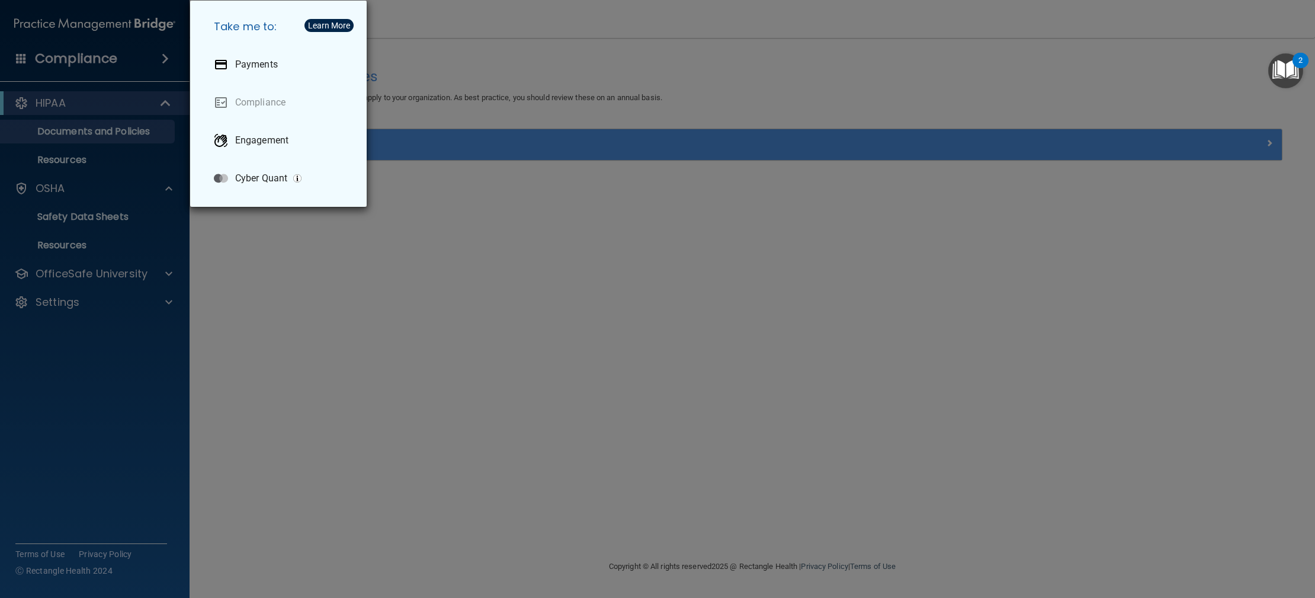  I want to click on button: Learn More, so click(329, 25).